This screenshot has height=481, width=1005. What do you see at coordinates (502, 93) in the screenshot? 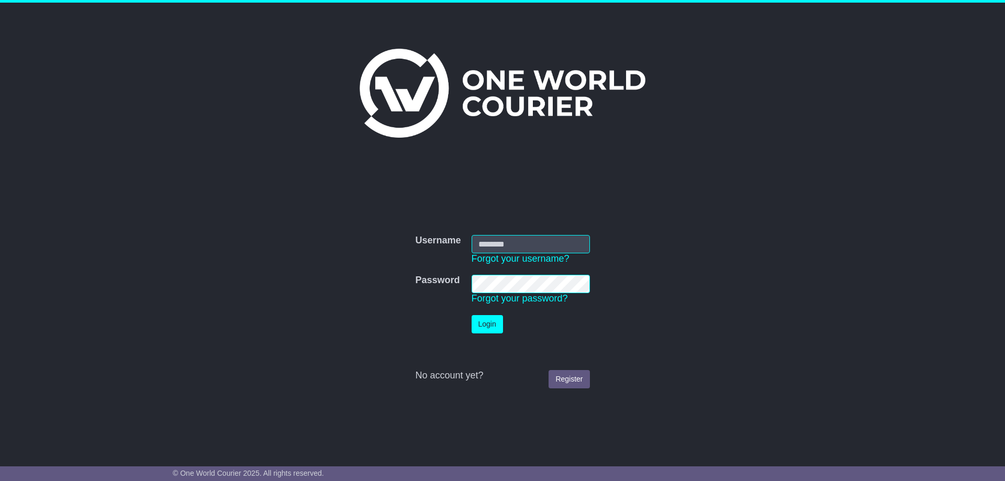
I see `img: One World` at bounding box center [502, 93].